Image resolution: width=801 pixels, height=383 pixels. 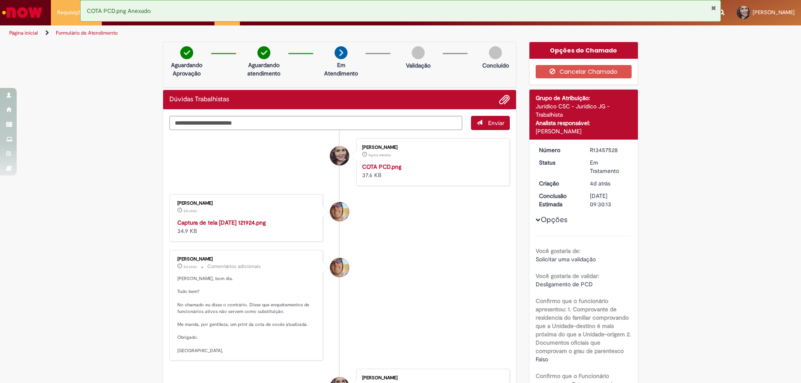 What do you see at coordinates (496, 66) in the screenshot?
I see `p: Concluído` at bounding box center [496, 66].